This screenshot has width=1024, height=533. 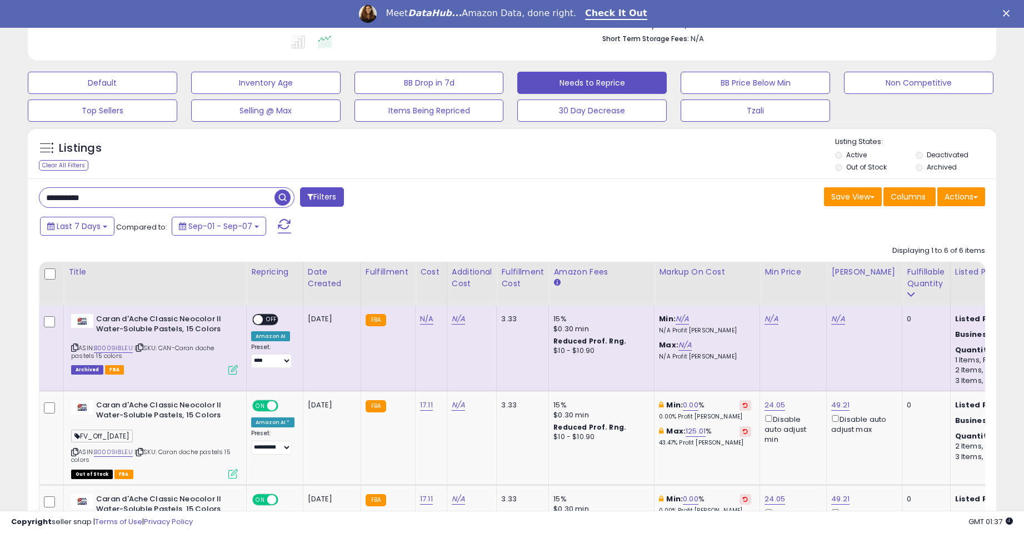 I want to click on button: 30 Day Decrease, so click(x=591, y=111).